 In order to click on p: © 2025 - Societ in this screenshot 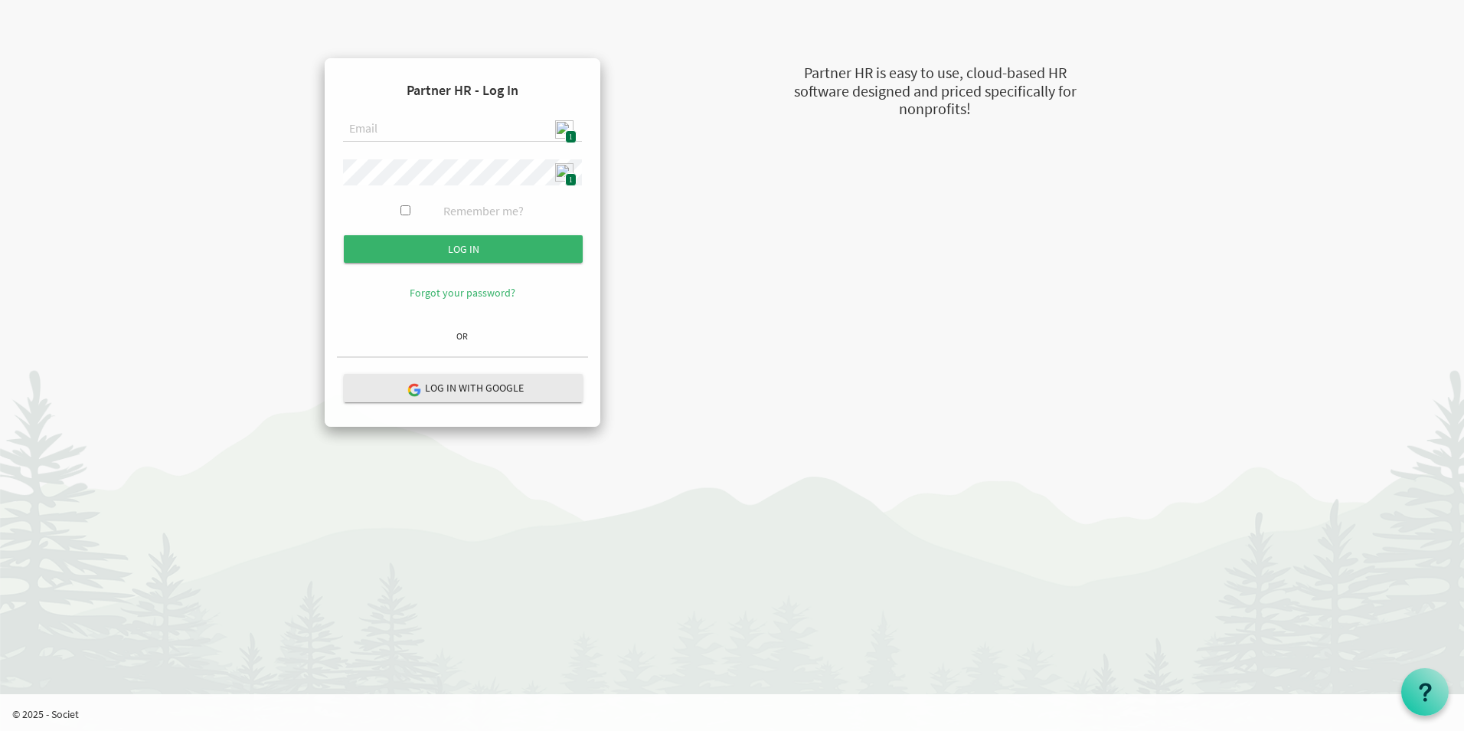, I will do `click(738, 714)`.